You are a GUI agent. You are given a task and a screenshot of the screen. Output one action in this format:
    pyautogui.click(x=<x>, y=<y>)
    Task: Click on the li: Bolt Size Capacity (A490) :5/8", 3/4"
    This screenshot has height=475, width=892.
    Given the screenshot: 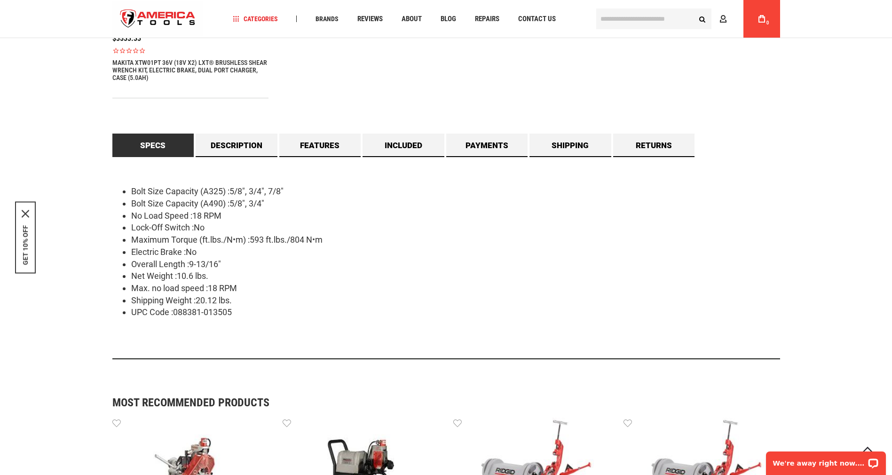 What is the action you would take?
    pyautogui.click(x=456, y=204)
    